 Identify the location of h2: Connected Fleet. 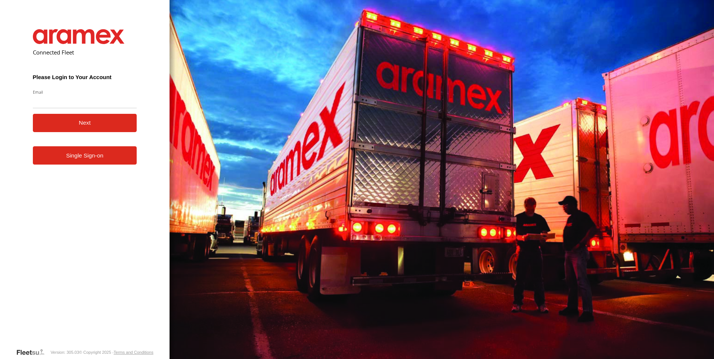
(85, 52).